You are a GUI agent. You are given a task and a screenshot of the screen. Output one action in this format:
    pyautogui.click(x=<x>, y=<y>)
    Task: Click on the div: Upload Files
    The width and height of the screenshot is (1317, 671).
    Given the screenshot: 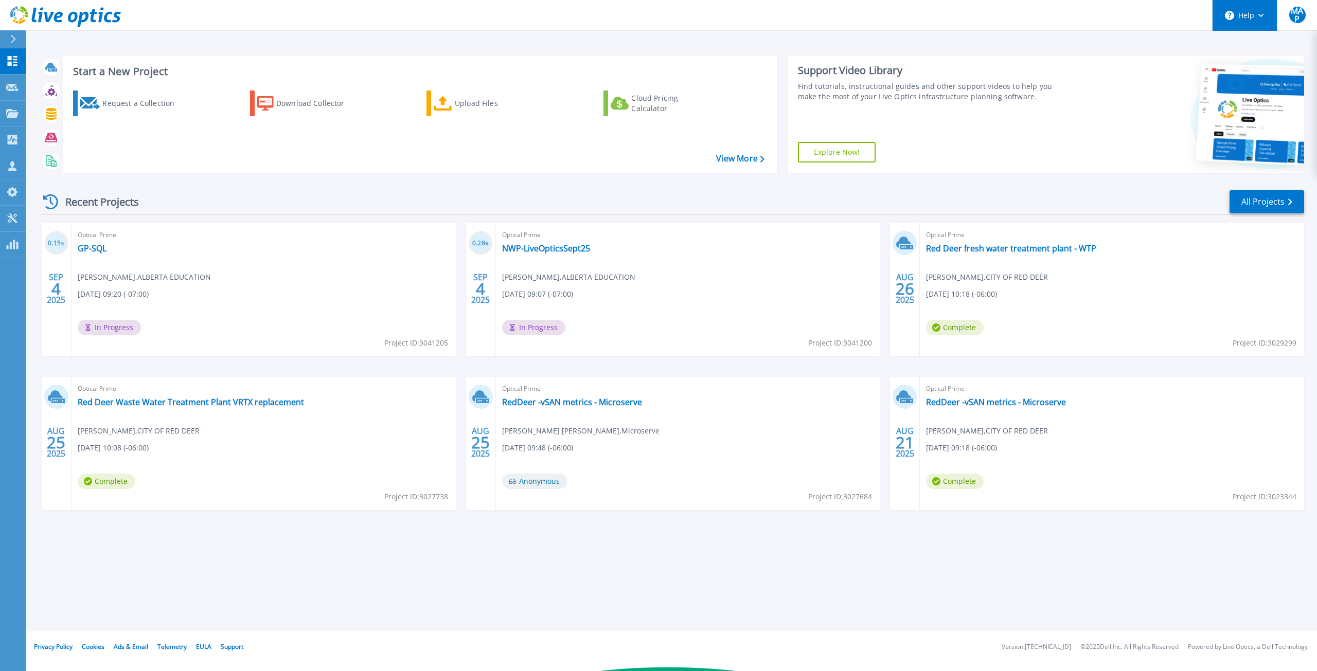 What is the action you would take?
    pyautogui.click(x=496, y=103)
    